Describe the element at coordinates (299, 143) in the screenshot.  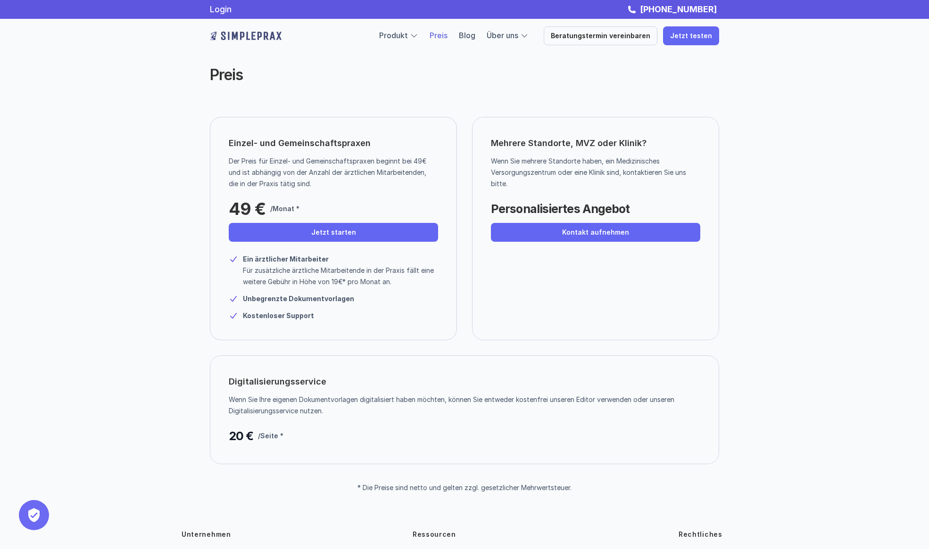
I see `p: Einzel- und Gemeinschaftspraxen` at that location.